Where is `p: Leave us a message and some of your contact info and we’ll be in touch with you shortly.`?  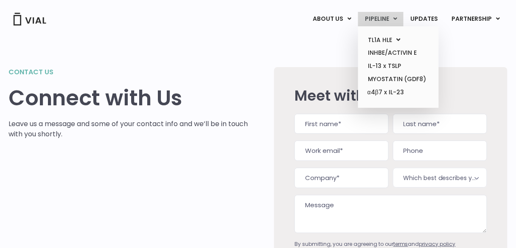
p: Leave us a message and some of your contact info and we’ll be in touch with you shortly. is located at coordinates (129, 129).